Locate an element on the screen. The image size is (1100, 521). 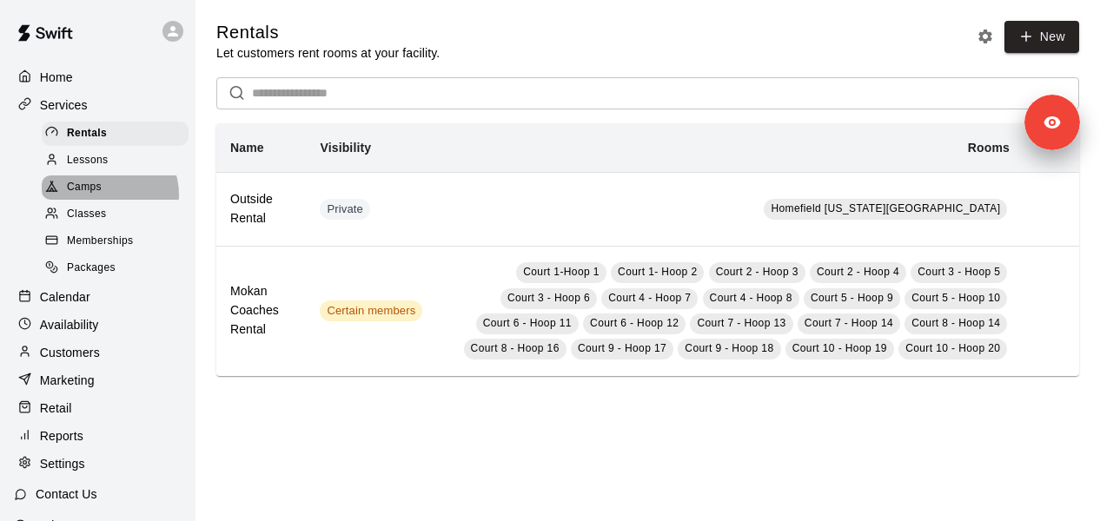
h6: Outside Rental is located at coordinates (261, 209).